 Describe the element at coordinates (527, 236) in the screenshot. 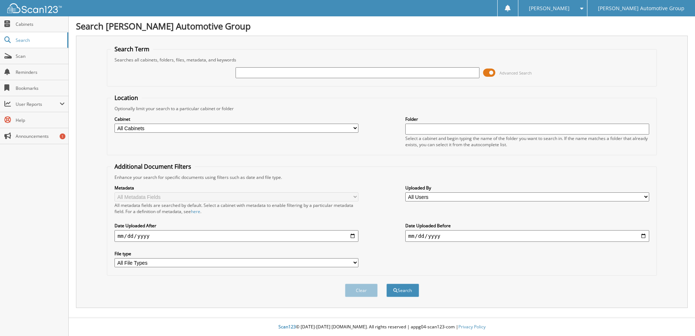

I see `input: end` at that location.